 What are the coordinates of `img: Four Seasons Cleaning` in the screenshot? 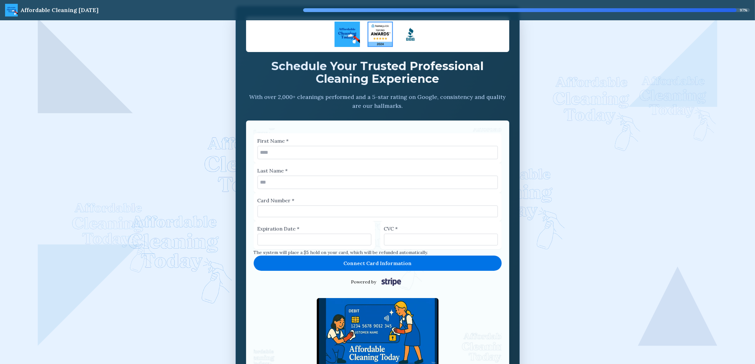 It's located at (380, 34).